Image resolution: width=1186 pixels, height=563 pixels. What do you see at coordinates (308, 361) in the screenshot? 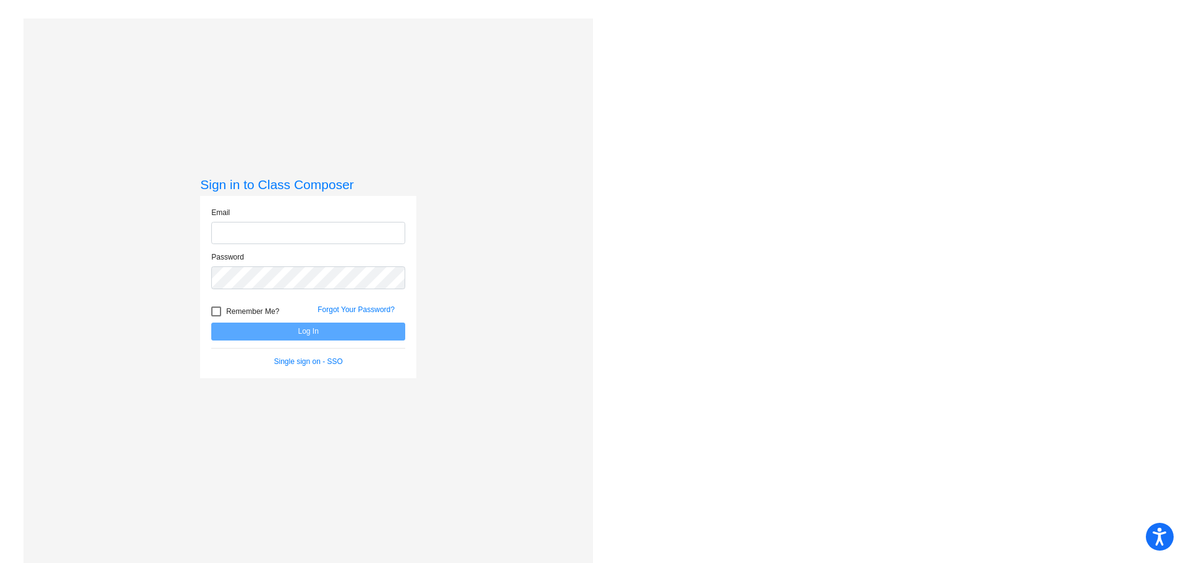
I see `a: Single sign on - SSO` at bounding box center [308, 361].